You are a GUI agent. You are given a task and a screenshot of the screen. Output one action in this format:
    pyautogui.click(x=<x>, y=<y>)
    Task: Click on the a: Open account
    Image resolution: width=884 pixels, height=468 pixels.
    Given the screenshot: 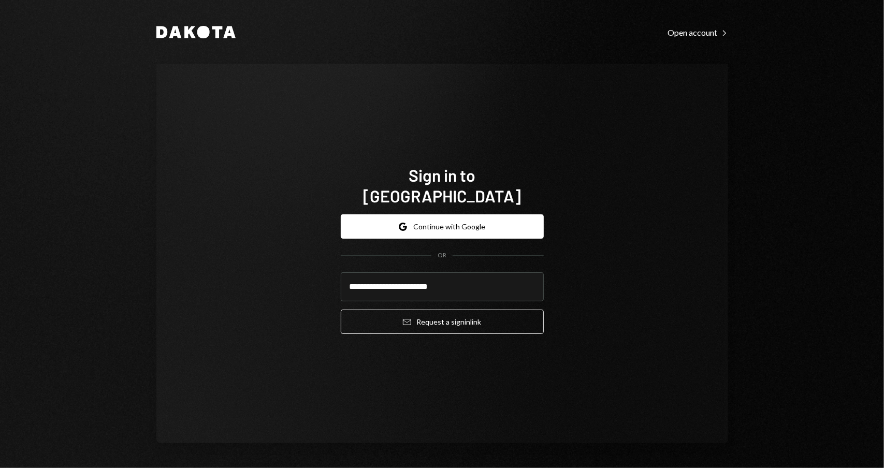 What is the action you would take?
    pyautogui.click(x=698, y=32)
    